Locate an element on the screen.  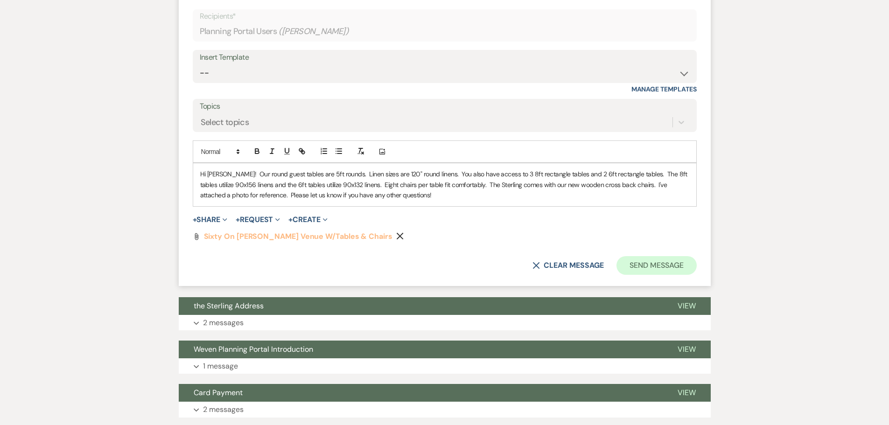
div: Insert Template is located at coordinates (445, 57).